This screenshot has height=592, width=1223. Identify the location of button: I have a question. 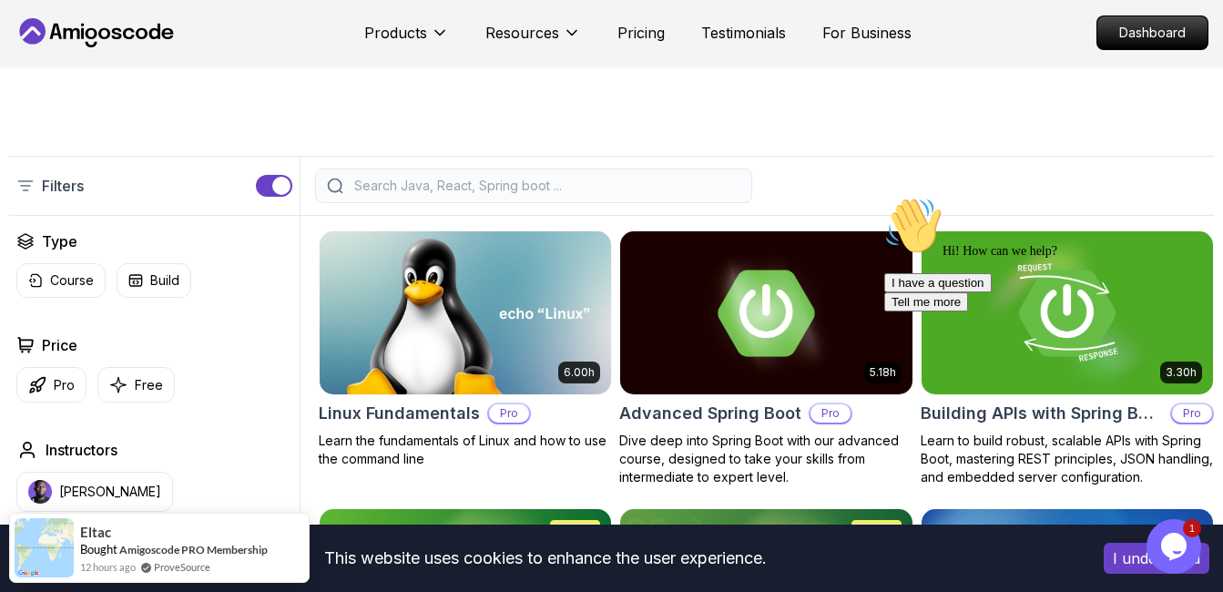
(61, 93).